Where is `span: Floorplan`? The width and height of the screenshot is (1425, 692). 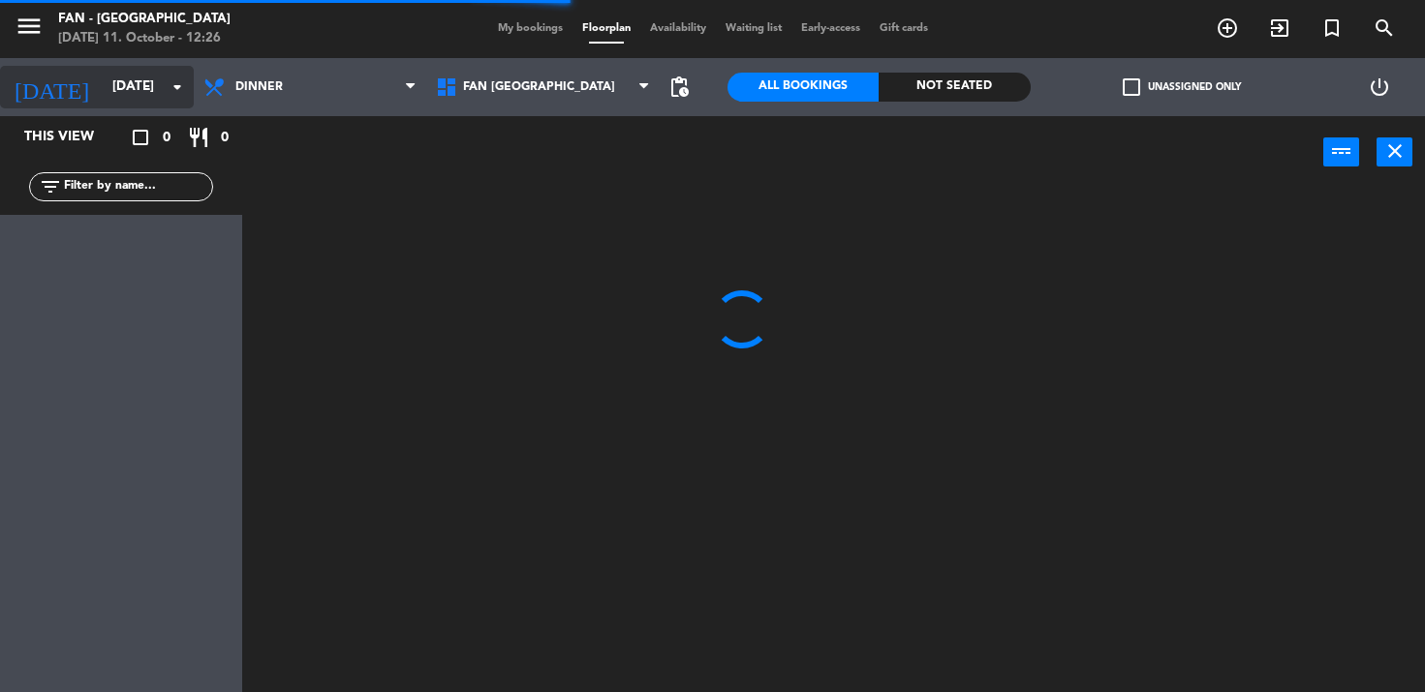 span: Floorplan is located at coordinates (606, 28).